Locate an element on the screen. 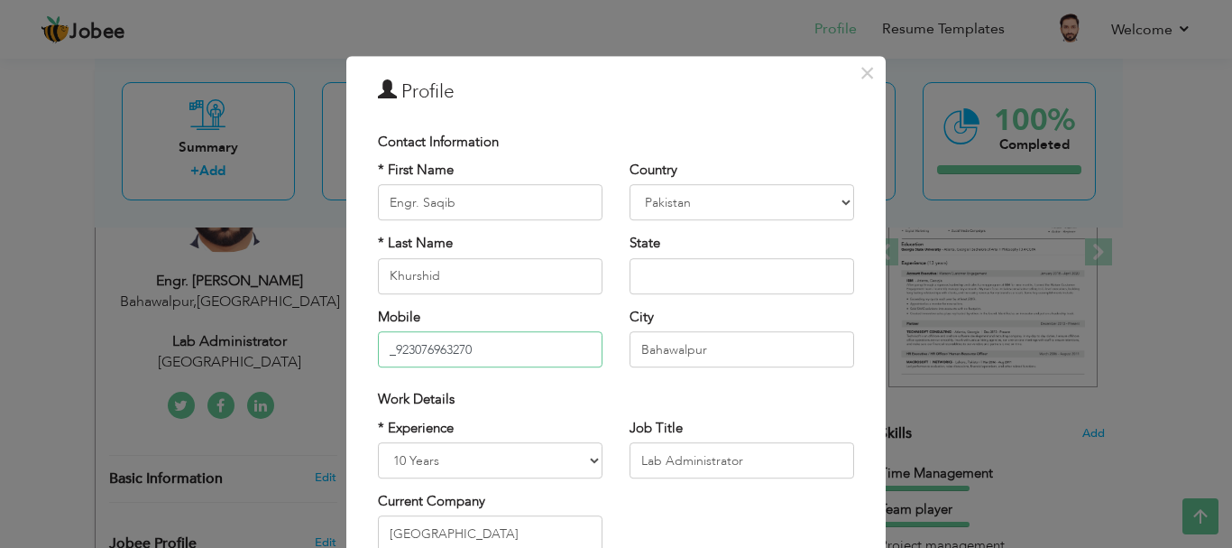 Image resolution: width=1232 pixels, height=548 pixels. h3: Profile is located at coordinates (616, 92).